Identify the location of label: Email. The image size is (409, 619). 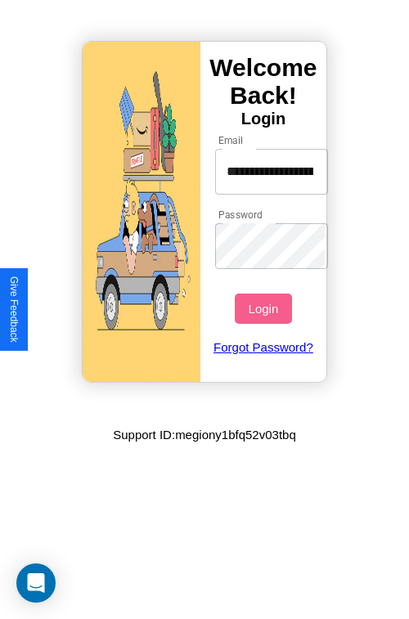
(231, 140).